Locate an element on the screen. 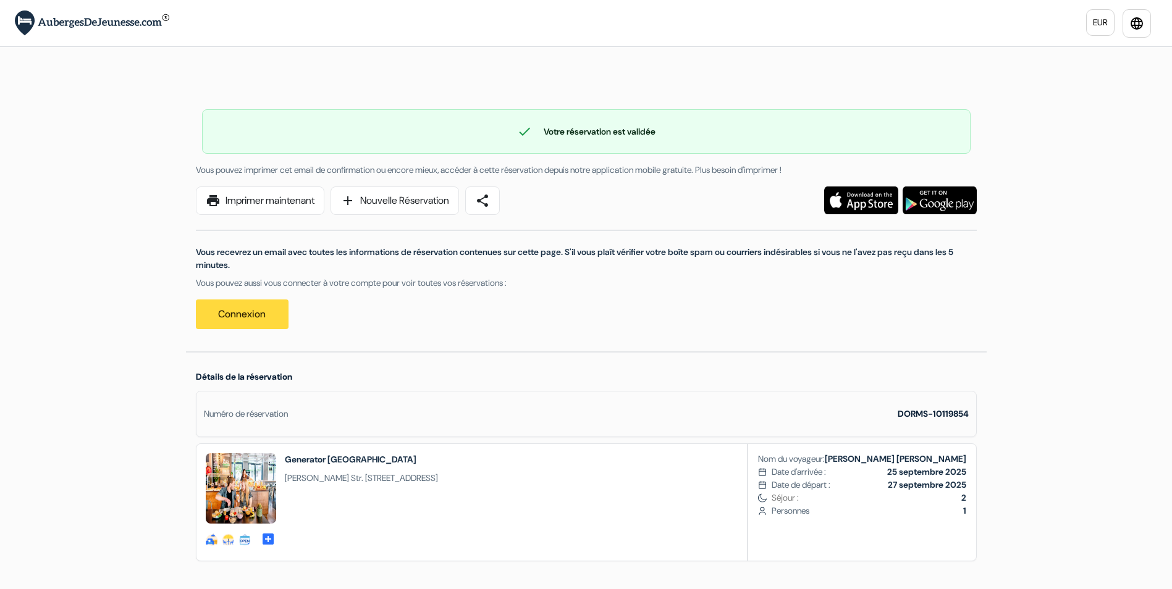  img: _94529_16952213913653.jpg is located at coordinates (241, 488).